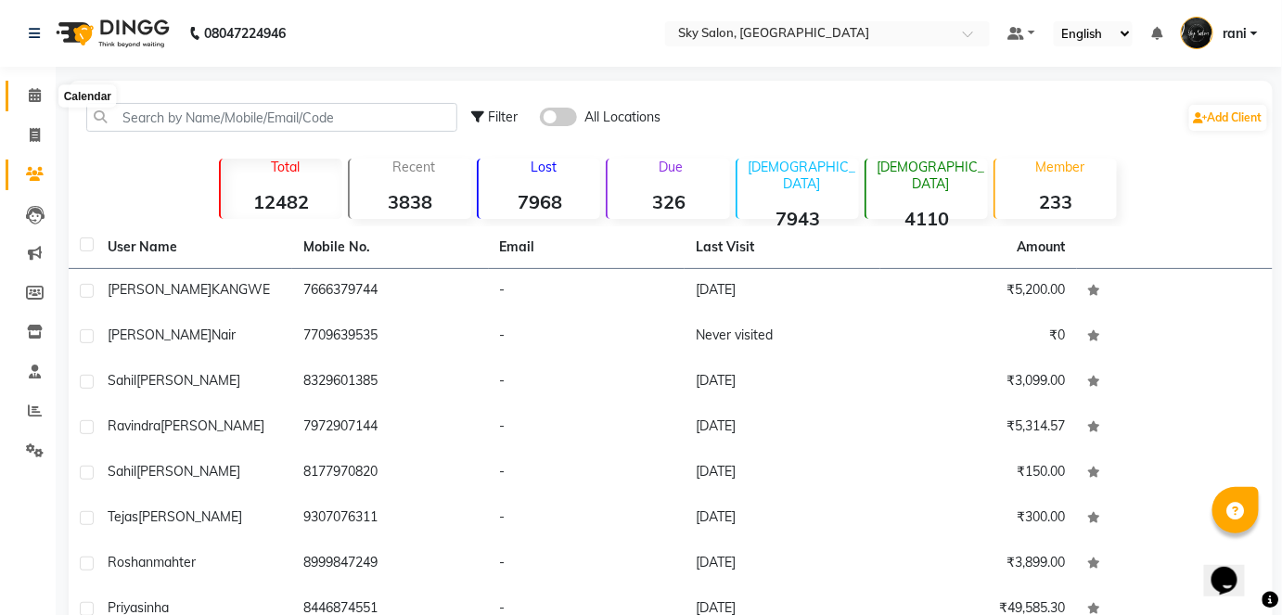  Describe the element at coordinates (977, 564) in the screenshot. I see `td: ₹3,899.00` at that location.